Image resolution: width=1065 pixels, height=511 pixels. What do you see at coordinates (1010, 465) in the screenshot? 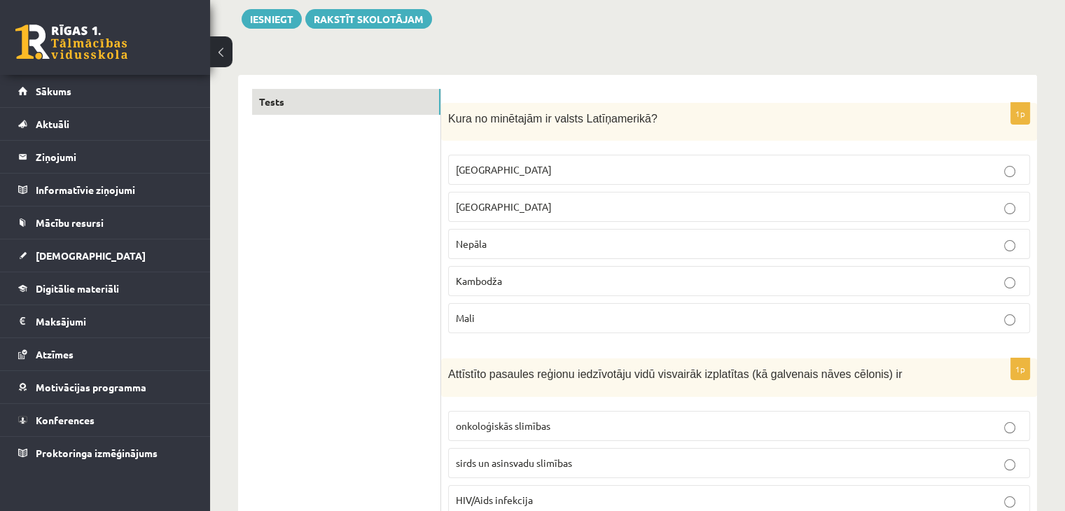
I see `input: sirds un asinsvadu slimības` at bounding box center [1010, 465].